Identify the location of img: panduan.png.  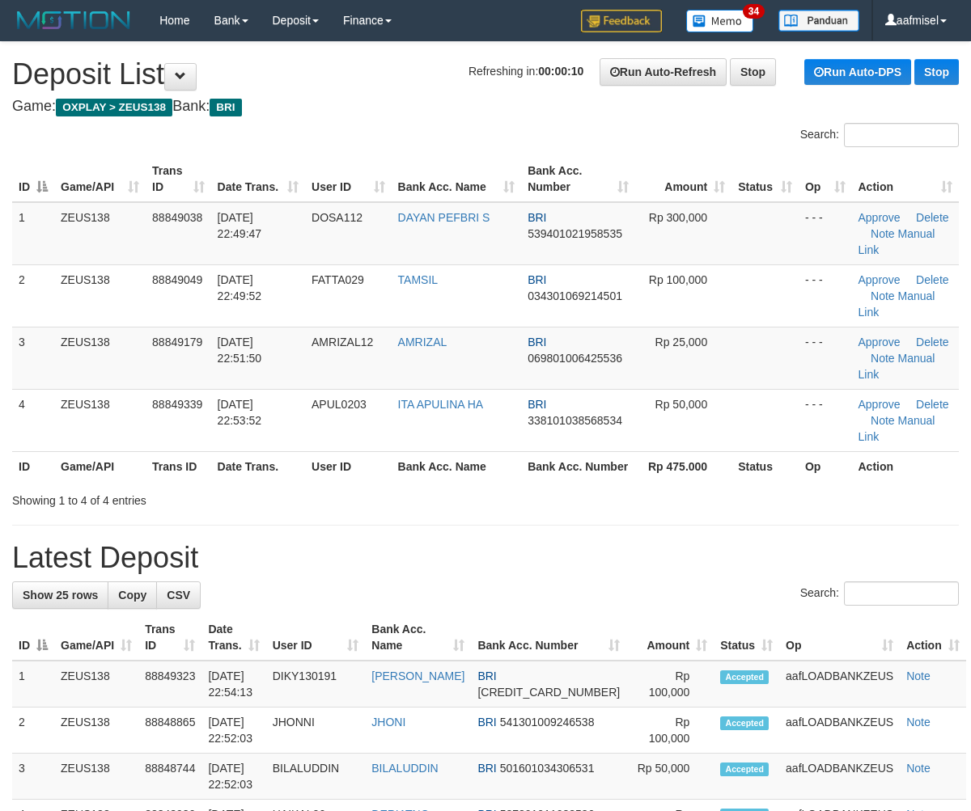
(819, 20).